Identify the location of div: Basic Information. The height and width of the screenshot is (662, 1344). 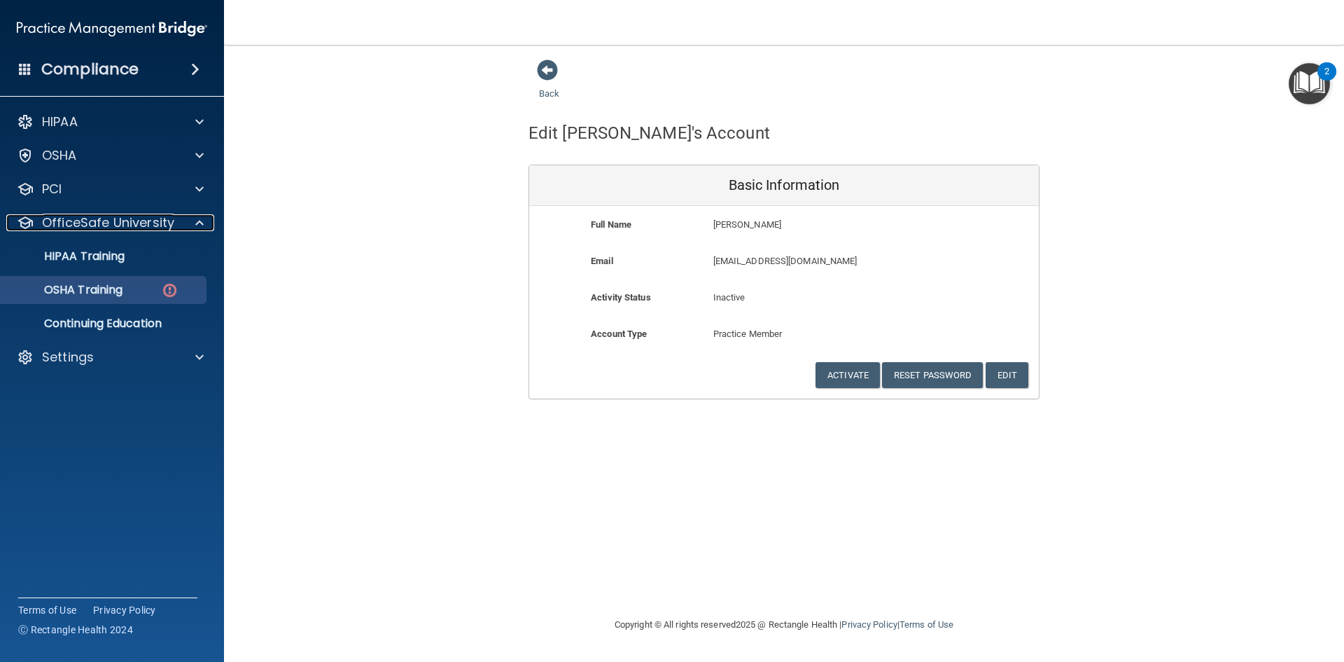
(784, 186).